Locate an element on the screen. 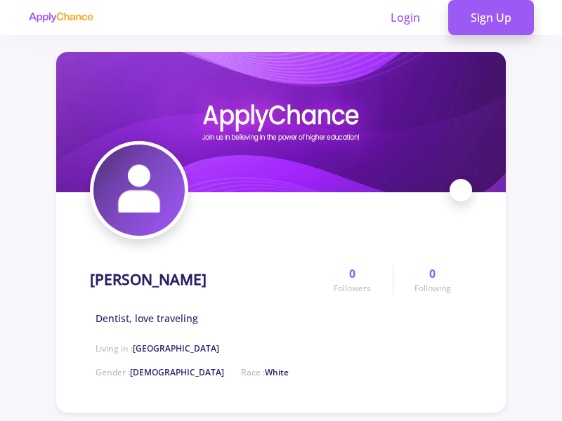 The image size is (562, 421). span: Following is located at coordinates (432, 288).